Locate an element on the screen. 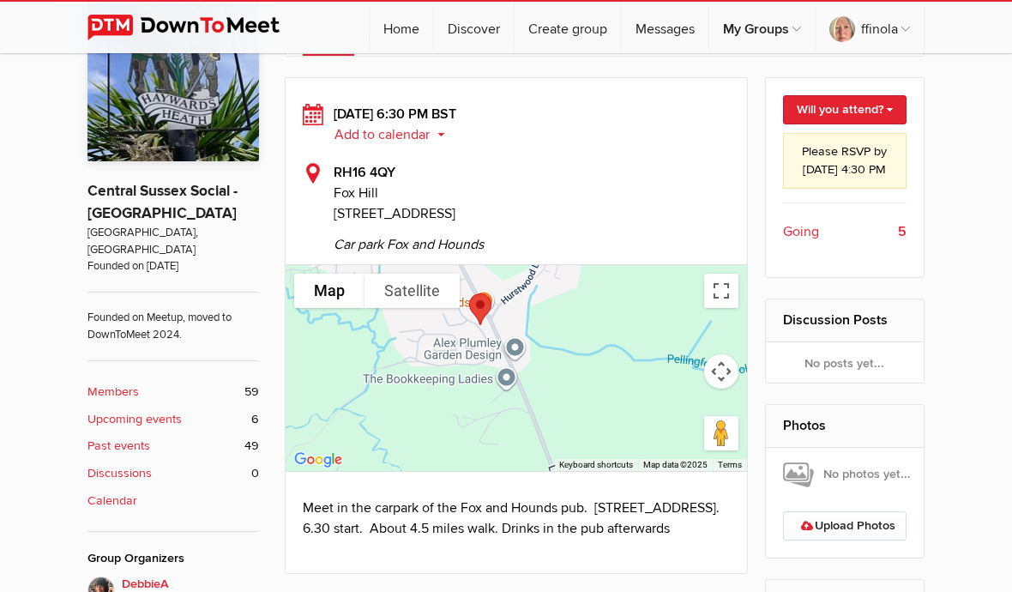 This screenshot has height=592, width=1012. a: Create group is located at coordinates (568, 27).